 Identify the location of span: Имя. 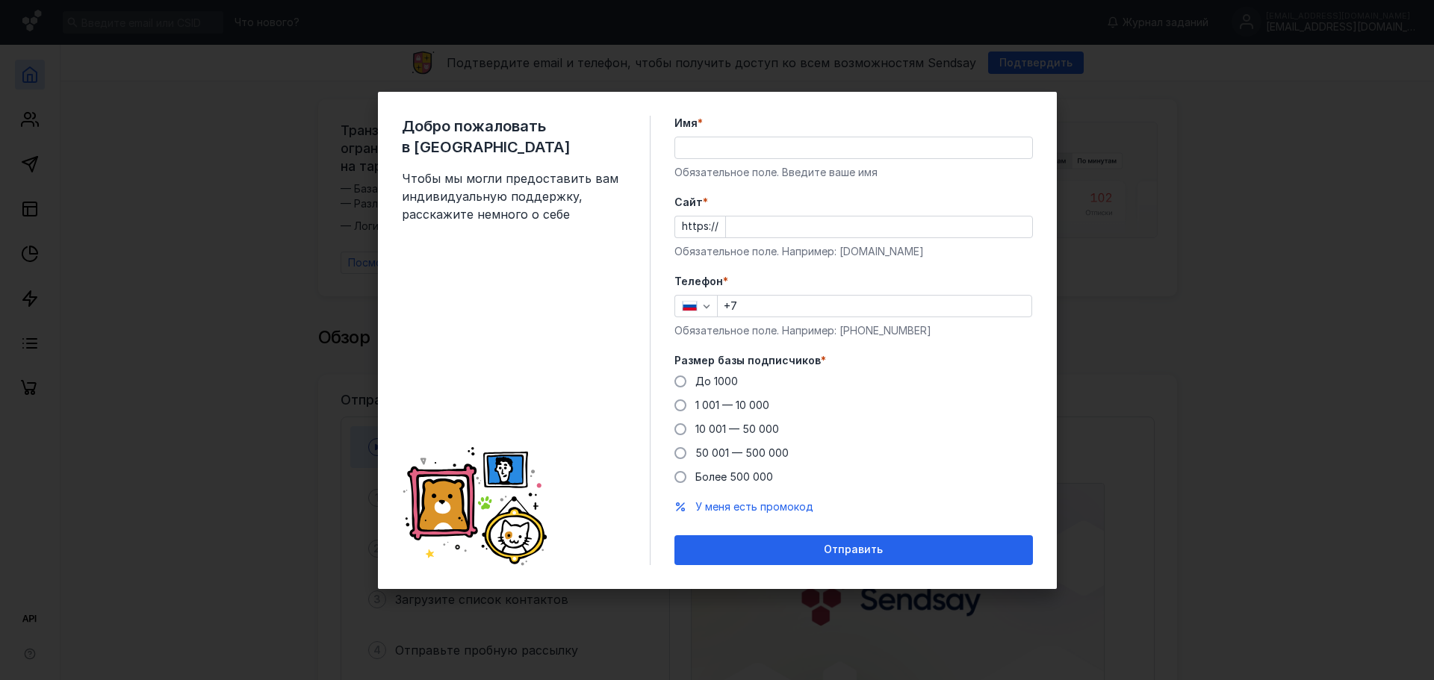
(686, 123).